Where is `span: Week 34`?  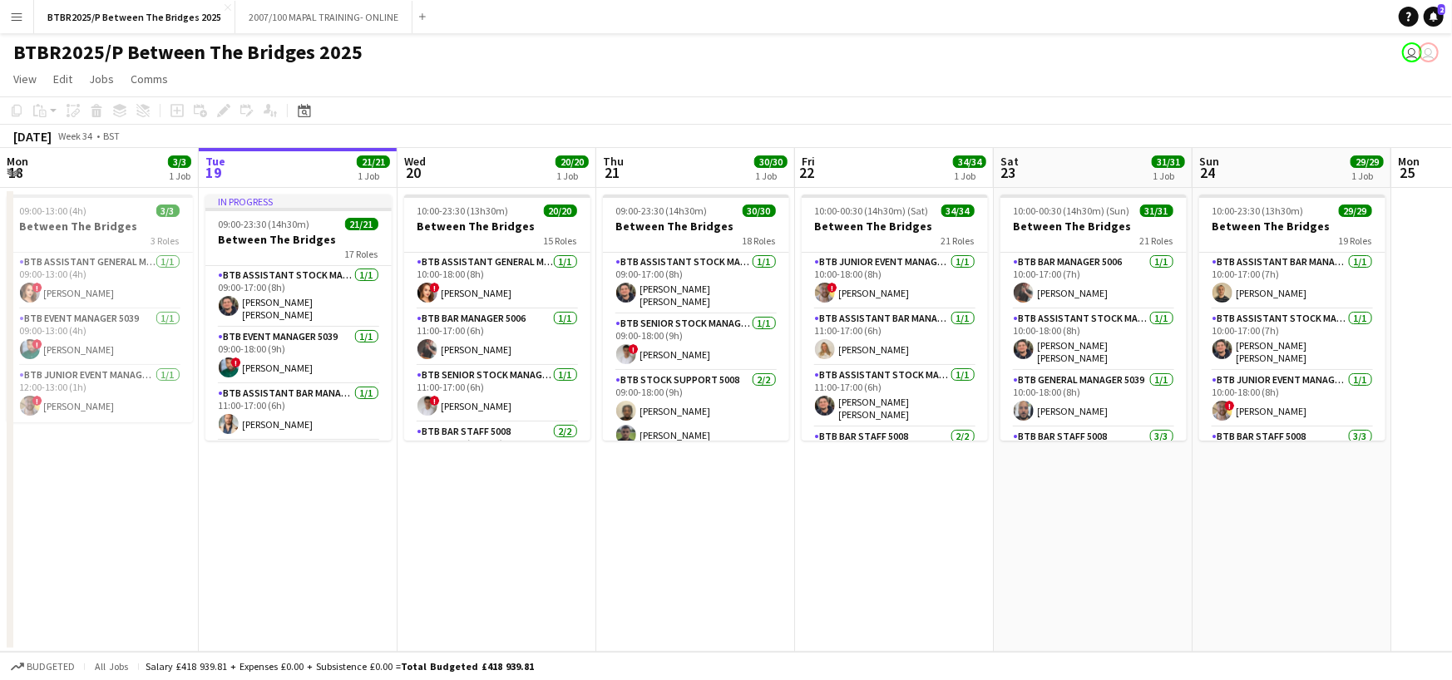
span: Week 34 is located at coordinates (76, 136).